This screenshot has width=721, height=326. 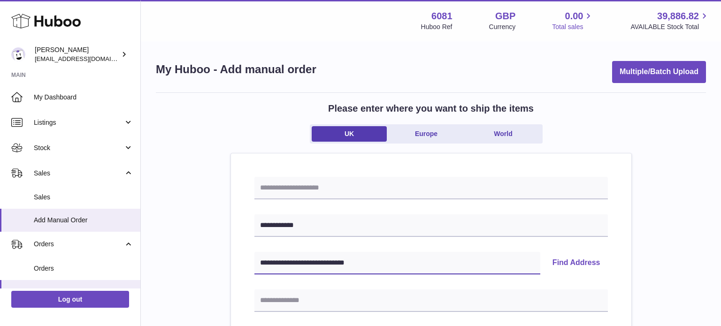 What do you see at coordinates (70, 299) in the screenshot?
I see `a: Log out` at bounding box center [70, 299].